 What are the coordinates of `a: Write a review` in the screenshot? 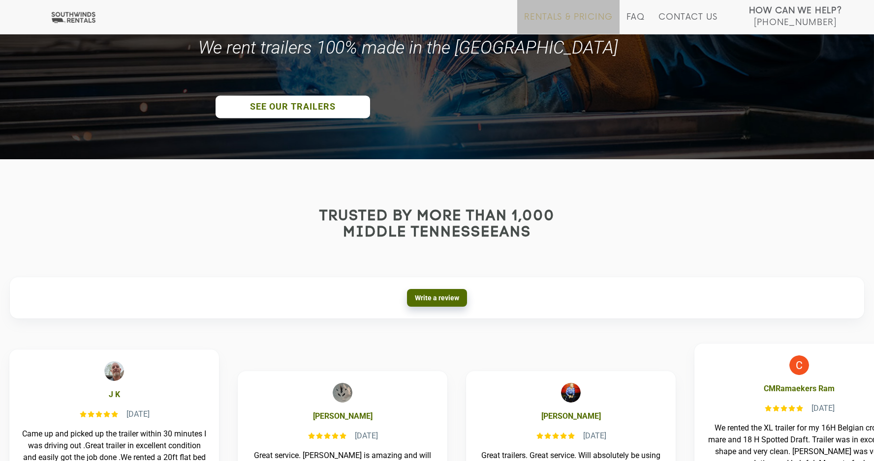 It's located at (437, 298).